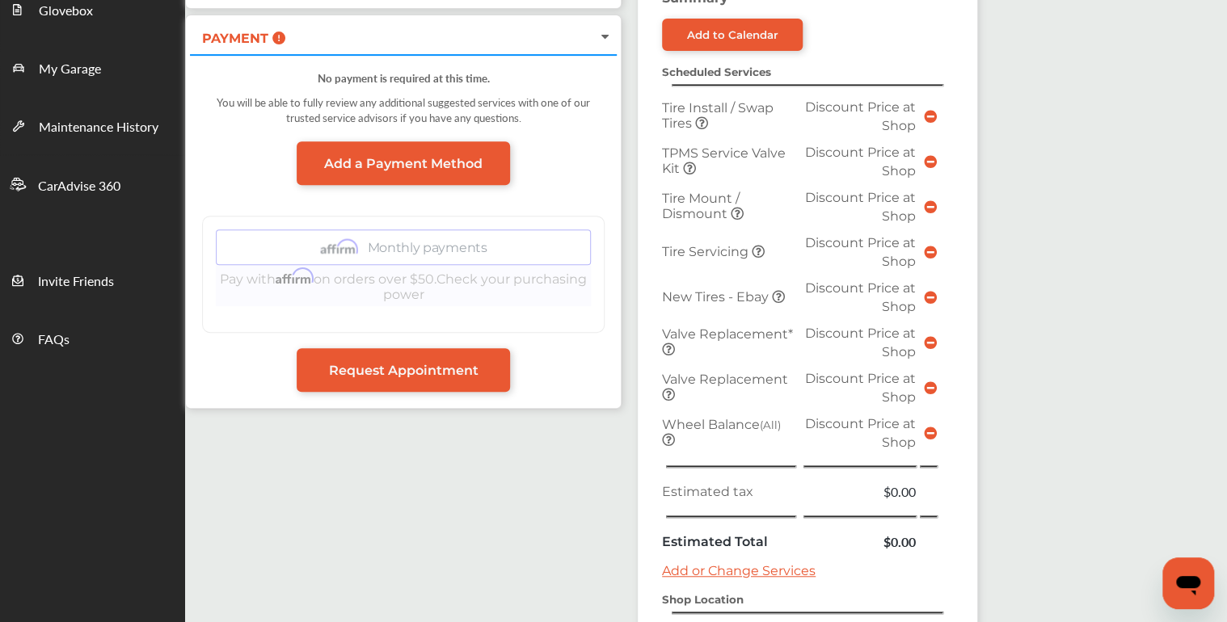 This screenshot has height=622, width=1227. What do you see at coordinates (403, 114) in the screenshot?
I see `div: You will be able to fully review any additional suggested services with one of our trusted servic...` at bounding box center [403, 114].